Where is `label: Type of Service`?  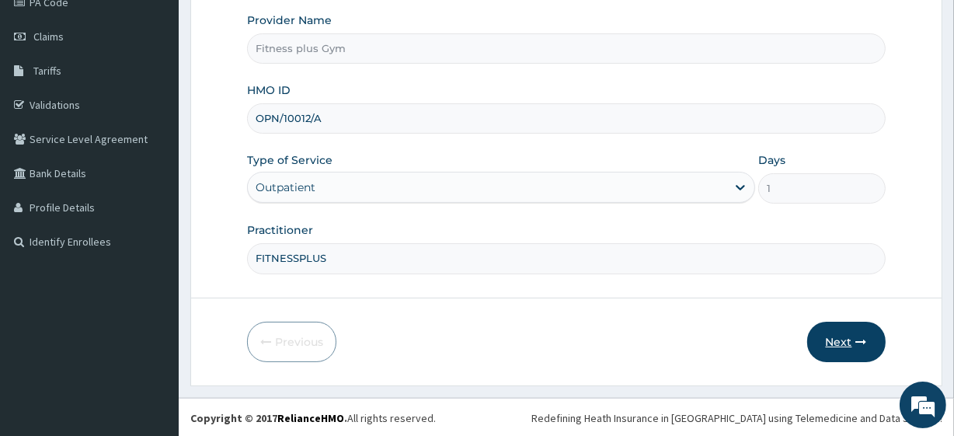
label: Type of Service is located at coordinates (290, 160).